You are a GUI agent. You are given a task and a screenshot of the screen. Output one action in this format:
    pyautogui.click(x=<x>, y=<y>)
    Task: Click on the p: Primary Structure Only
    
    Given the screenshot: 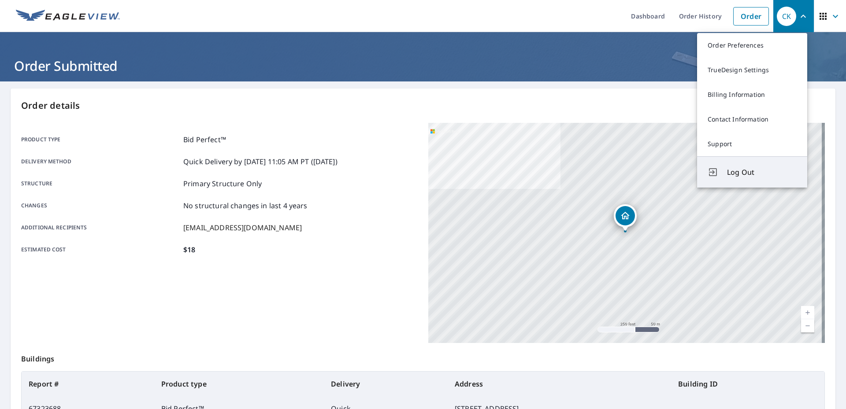 What is the action you would take?
    pyautogui.click(x=222, y=184)
    